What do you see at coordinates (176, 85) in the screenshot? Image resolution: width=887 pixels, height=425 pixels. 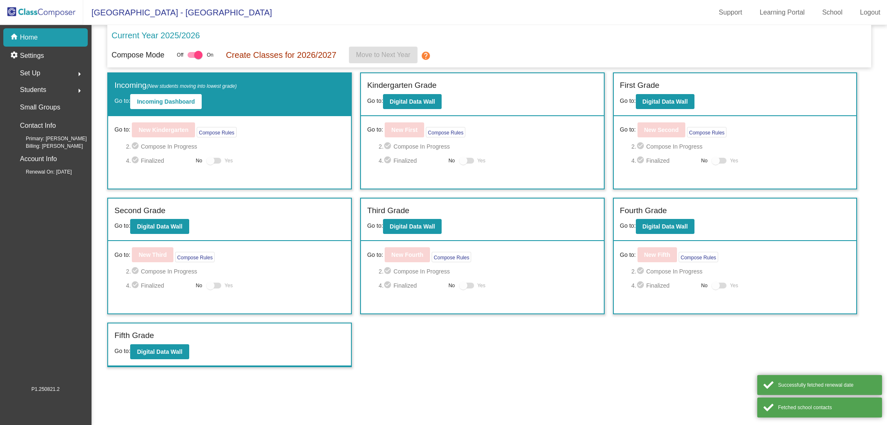 I see `label: Incoming` at bounding box center [176, 85].